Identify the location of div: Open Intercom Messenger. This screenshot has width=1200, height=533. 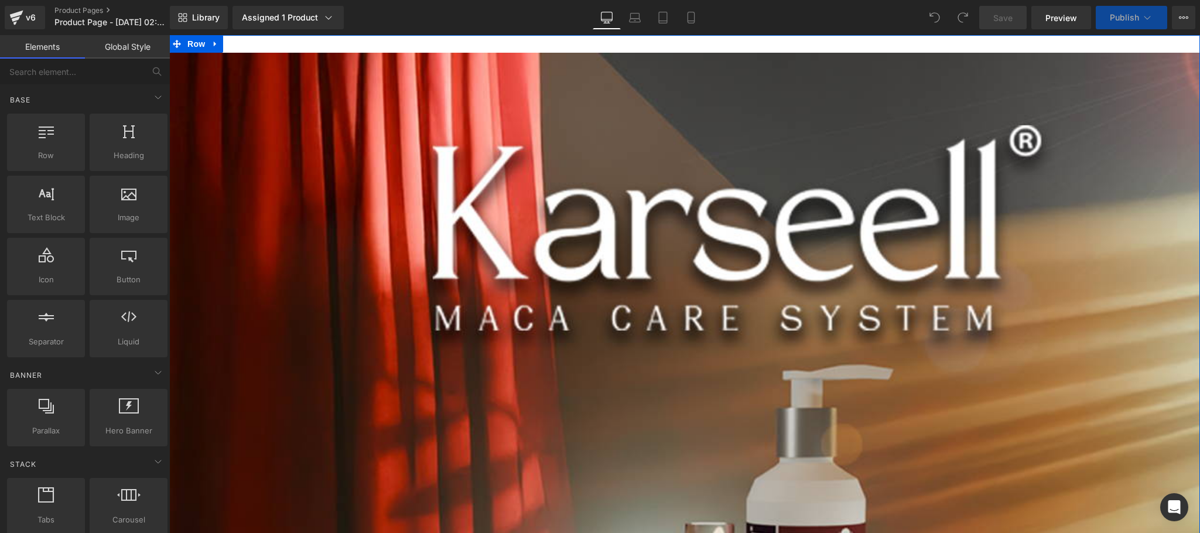
(1174, 507).